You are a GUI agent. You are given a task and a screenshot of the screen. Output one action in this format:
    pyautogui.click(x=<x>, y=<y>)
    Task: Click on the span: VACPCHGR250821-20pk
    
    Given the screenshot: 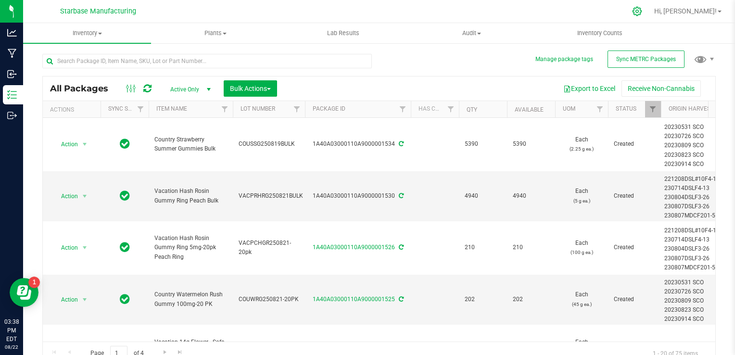 What is the action you would take?
    pyautogui.click(x=269, y=248)
    